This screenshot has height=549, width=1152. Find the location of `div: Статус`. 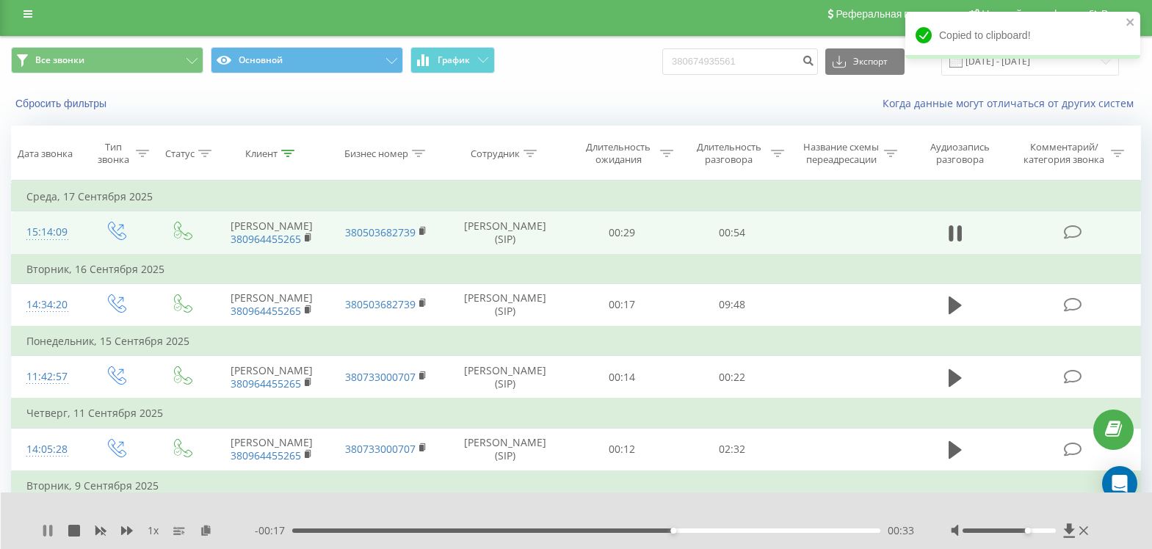

div: Статус is located at coordinates (180, 153).